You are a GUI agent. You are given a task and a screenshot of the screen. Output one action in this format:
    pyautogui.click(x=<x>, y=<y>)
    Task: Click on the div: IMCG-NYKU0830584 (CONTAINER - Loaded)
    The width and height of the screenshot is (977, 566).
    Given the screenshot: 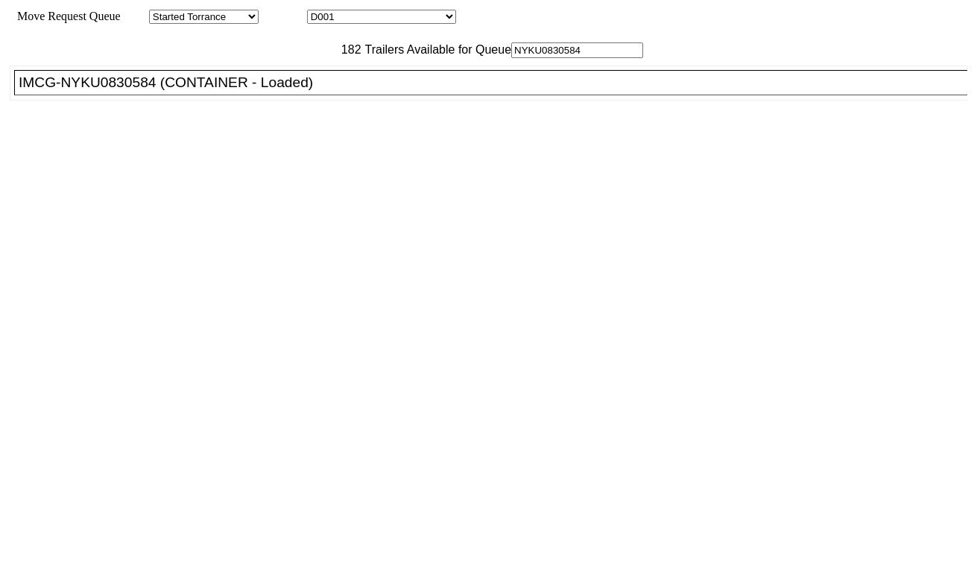 What is the action you would take?
    pyautogui.click(x=497, y=83)
    